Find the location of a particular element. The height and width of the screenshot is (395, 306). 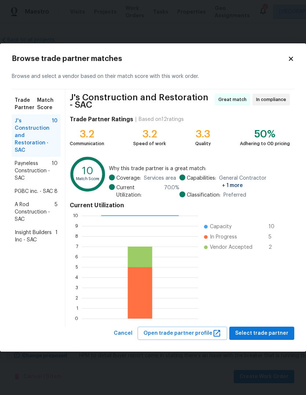

div: Based on 12 ratings is located at coordinates (161, 119).